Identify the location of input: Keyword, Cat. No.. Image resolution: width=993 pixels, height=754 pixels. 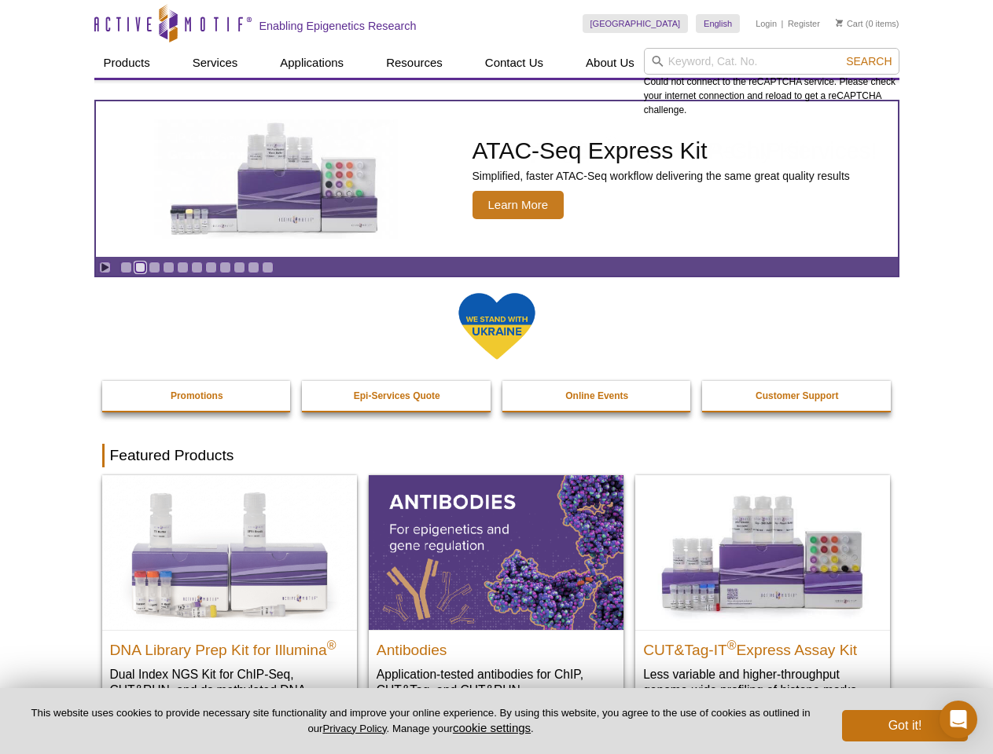
(771, 61).